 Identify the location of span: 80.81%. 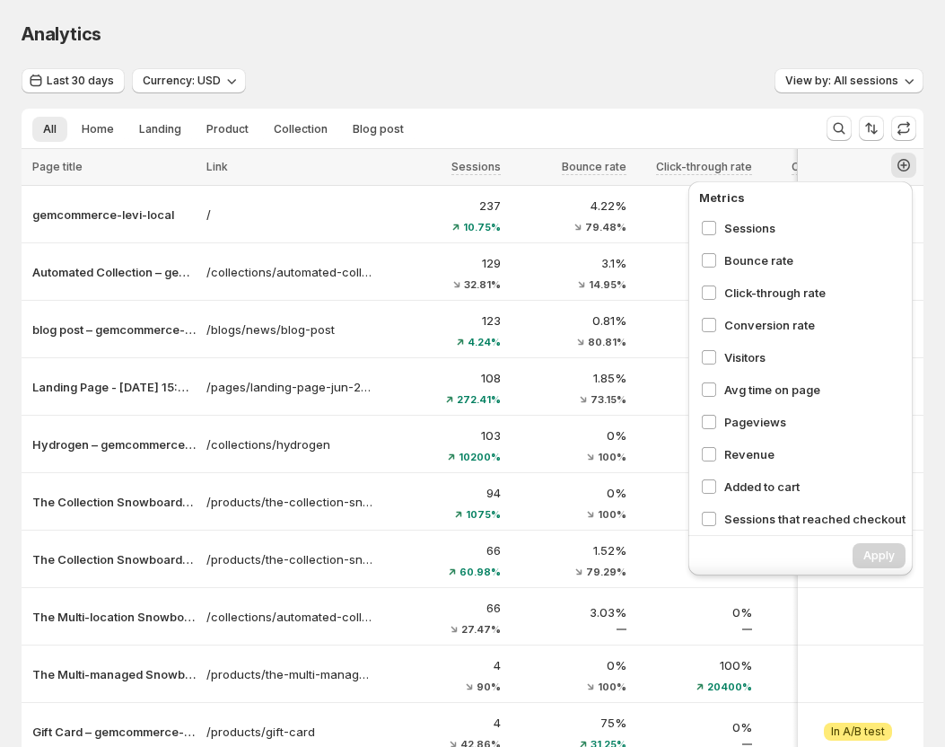
(607, 342).